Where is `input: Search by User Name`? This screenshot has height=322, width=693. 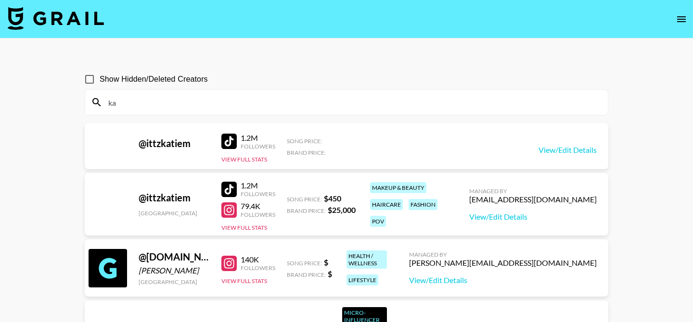
input: Search by User Name is located at coordinates (352, 102).